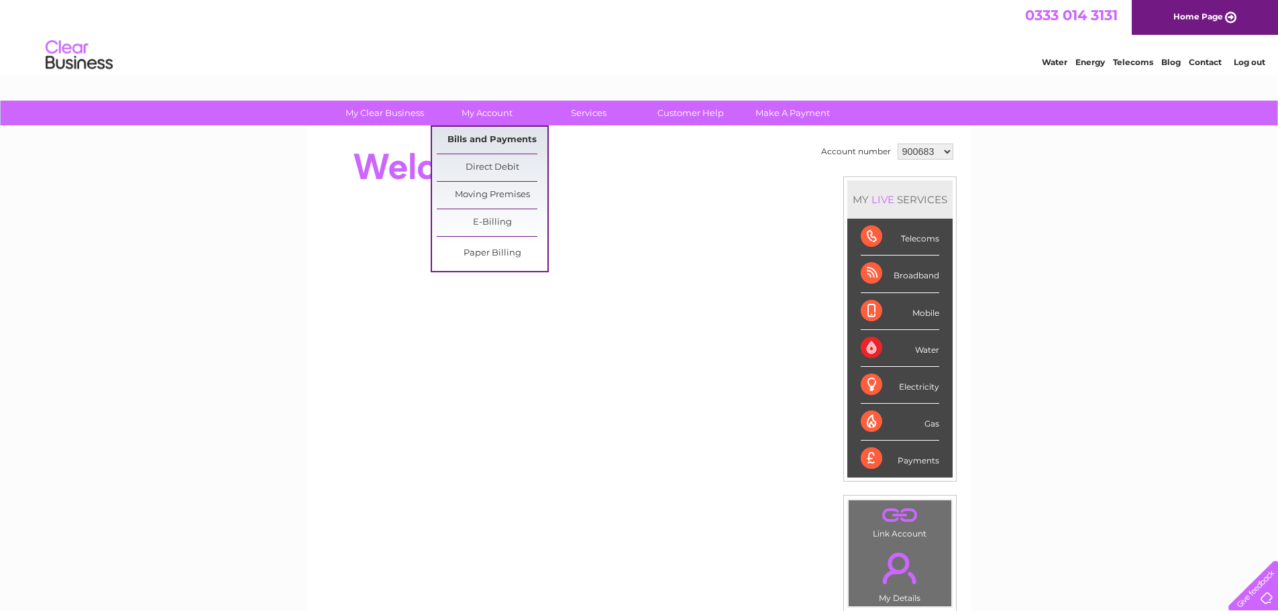 The image size is (1278, 611). I want to click on div: Broadband, so click(899, 274).